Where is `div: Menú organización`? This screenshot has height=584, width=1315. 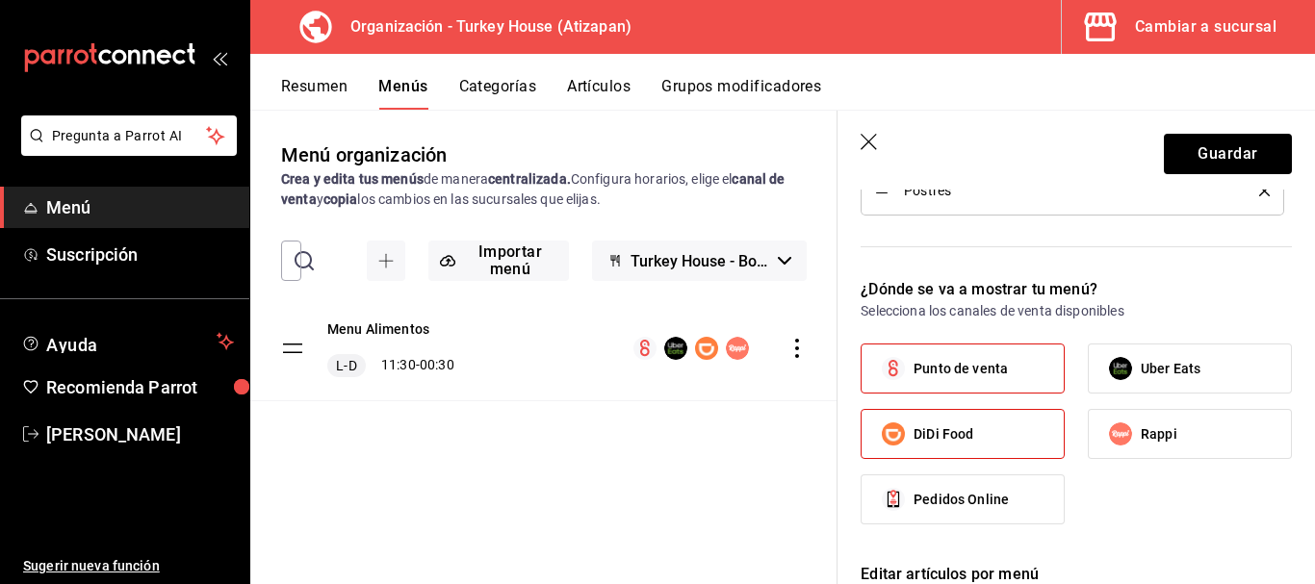 div: Menú organización is located at coordinates (364, 155).